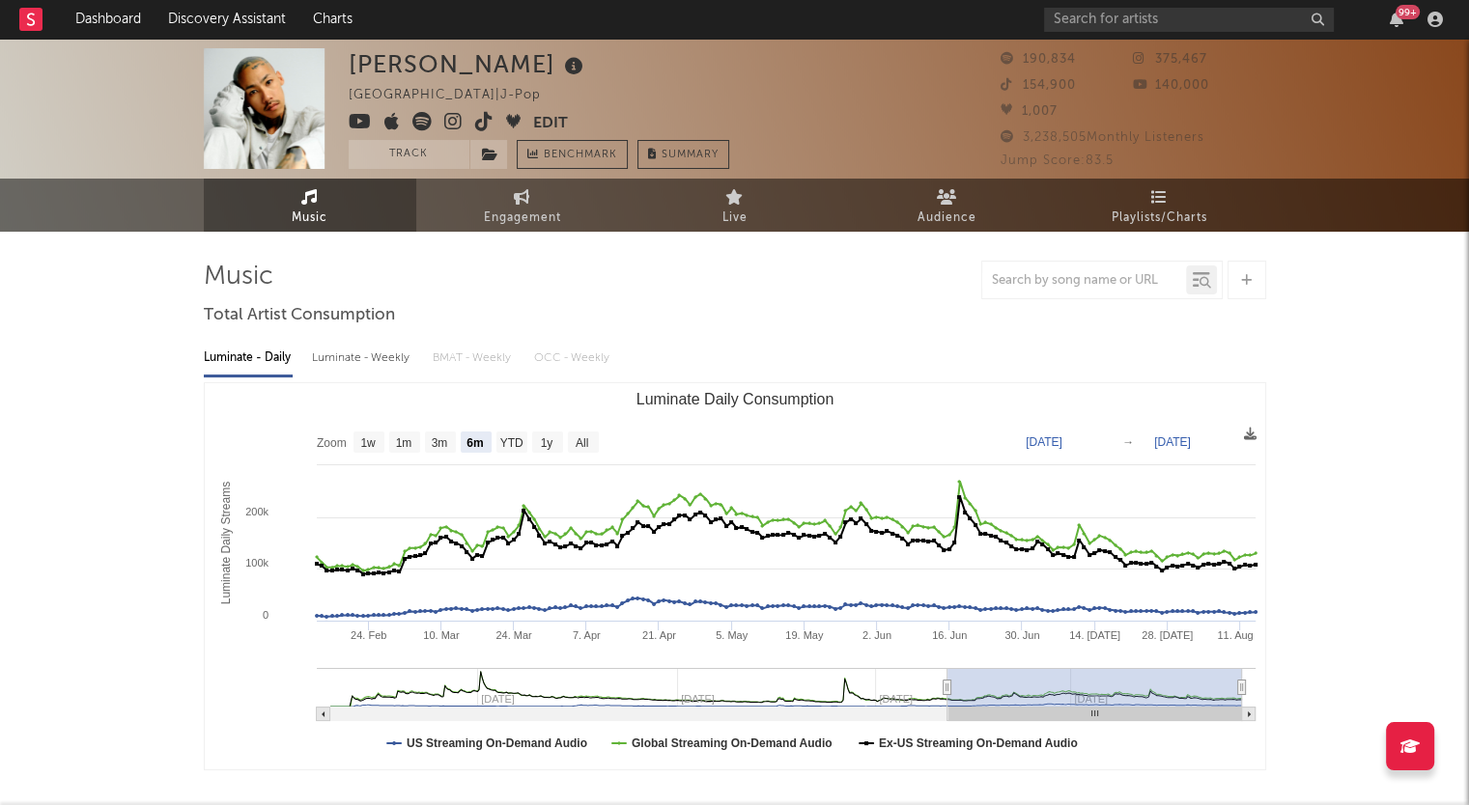  I want to click on span: 3,238,505 Monthly Listeners, so click(1102, 137).